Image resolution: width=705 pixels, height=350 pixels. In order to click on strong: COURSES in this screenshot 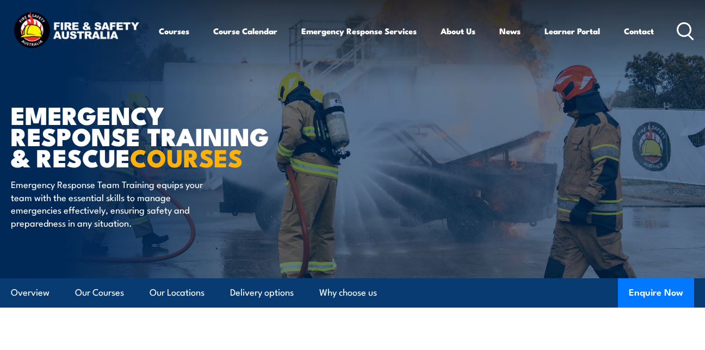, I will do `click(186, 157)`.